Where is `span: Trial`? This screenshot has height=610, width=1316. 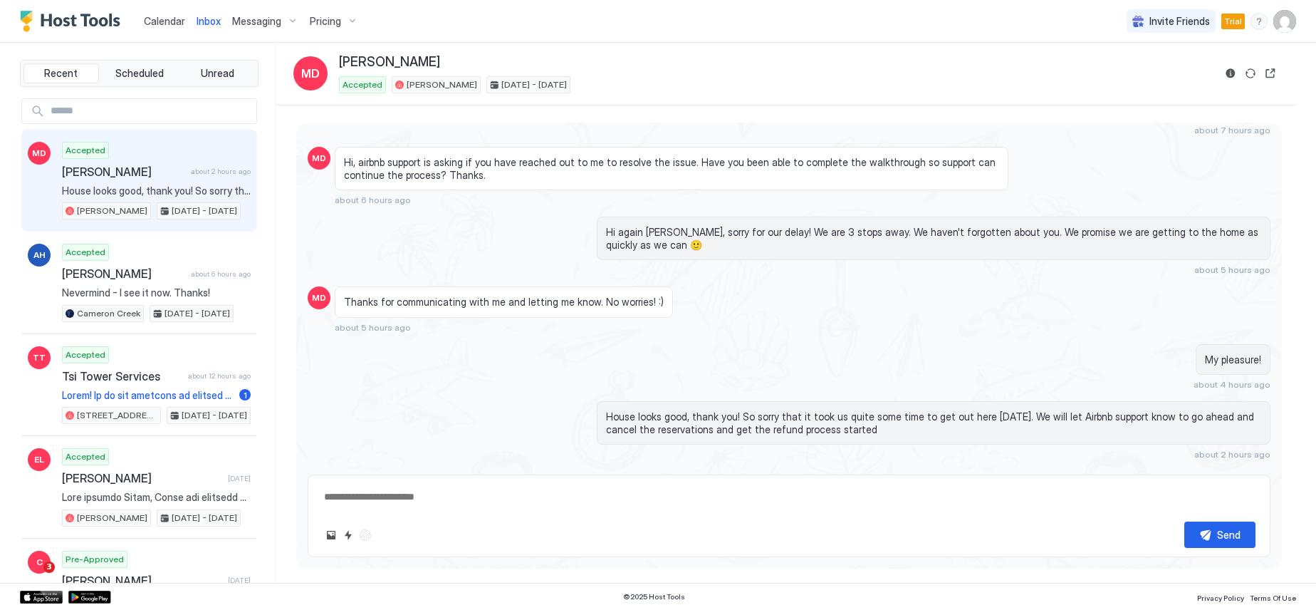 span: Trial is located at coordinates (1233, 21).